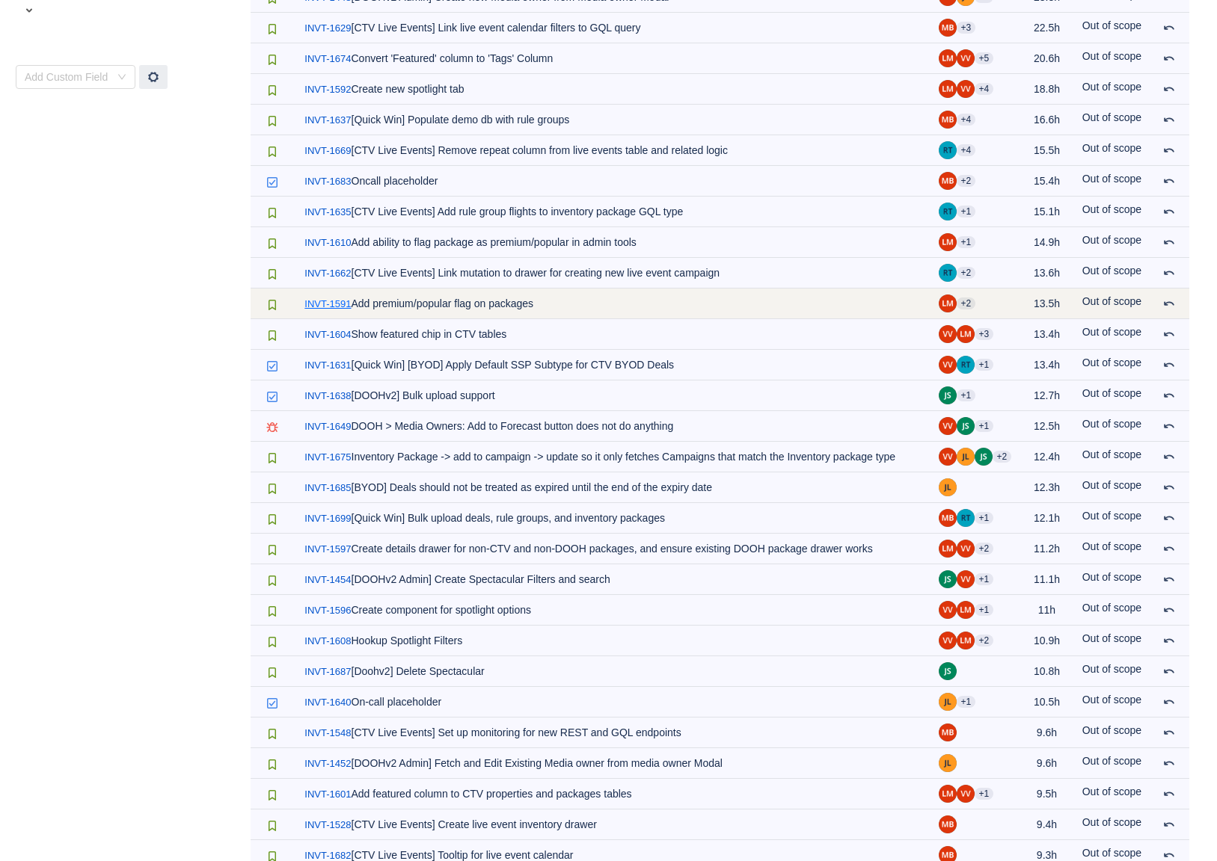 The width and height of the screenshot is (1217, 861). Describe the element at coordinates (328, 59) in the screenshot. I see `a: INVT-1674` at that location.